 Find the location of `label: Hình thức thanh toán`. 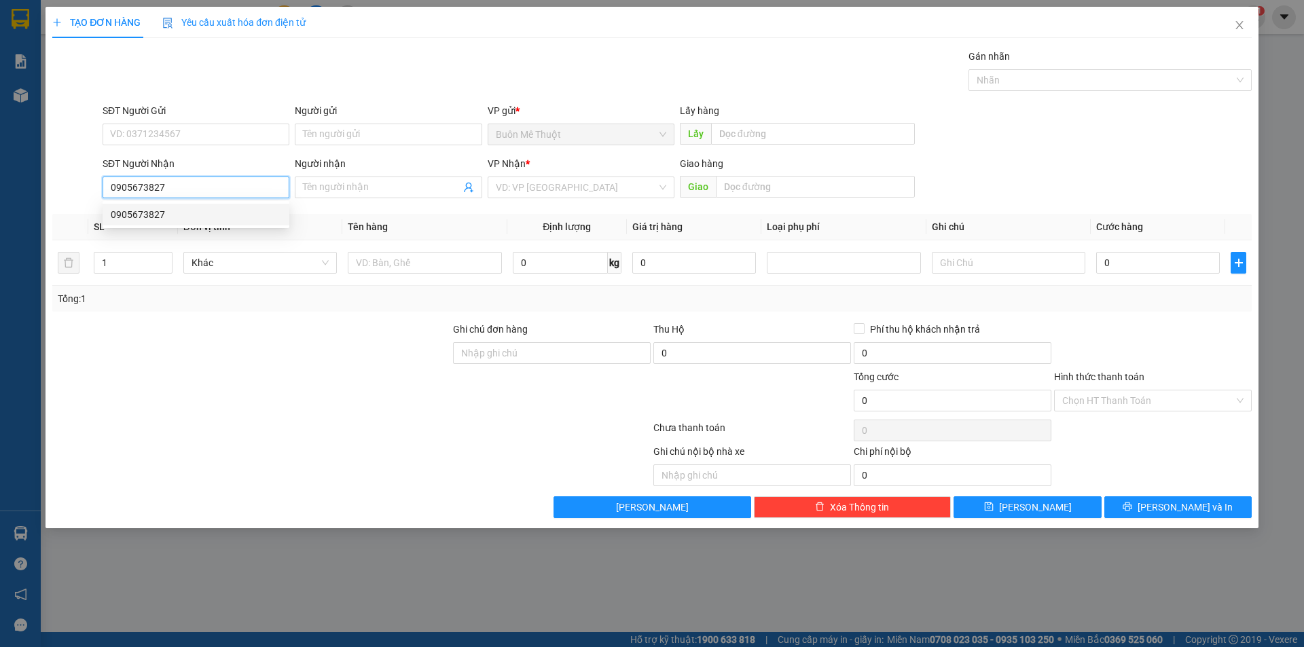

label: Hình thức thanh toán is located at coordinates (1099, 377).